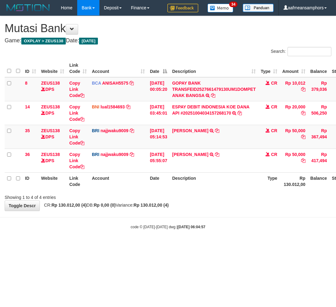 This screenshot has height=307, width=336. What do you see at coordinates (31, 181) in the screenshot?
I see `th: ID` at bounding box center [31, 181].